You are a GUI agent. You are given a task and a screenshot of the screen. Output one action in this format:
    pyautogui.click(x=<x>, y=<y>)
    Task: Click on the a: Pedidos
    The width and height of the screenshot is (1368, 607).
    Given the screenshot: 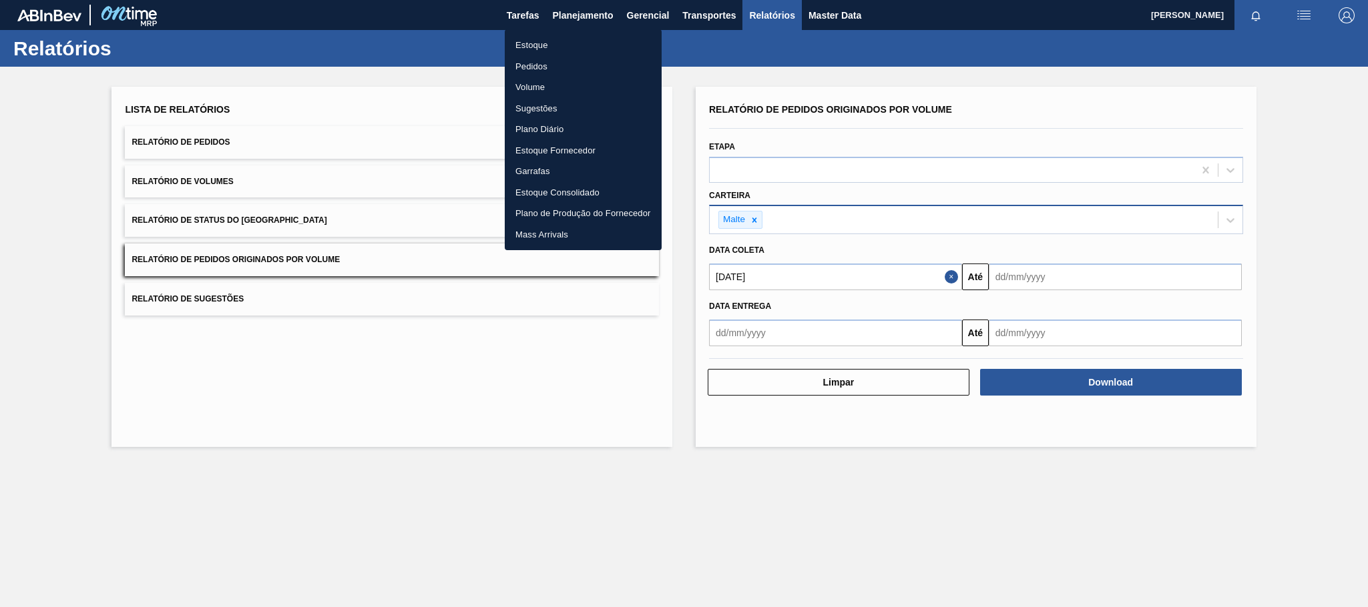 What is the action you would take?
    pyautogui.click(x=583, y=67)
    